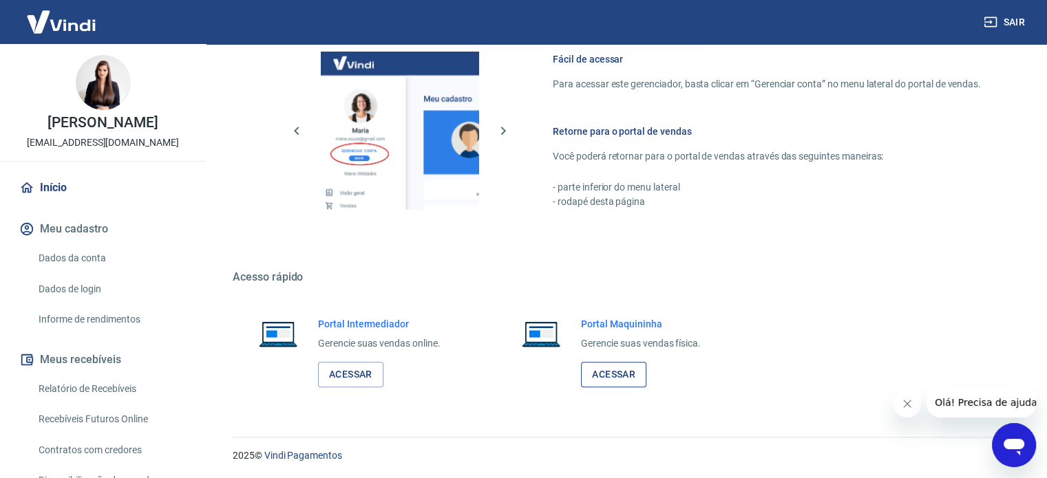 The width and height of the screenshot is (1047, 478). I want to click on button: Meus recebíveis, so click(103, 360).